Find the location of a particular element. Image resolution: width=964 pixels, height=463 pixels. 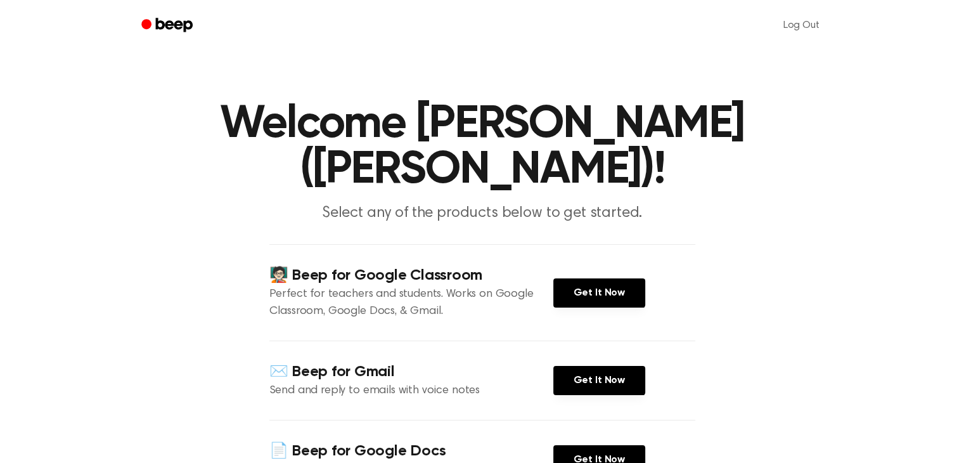

h4: ✉️ Beep for Gmail is located at coordinates (411, 371).